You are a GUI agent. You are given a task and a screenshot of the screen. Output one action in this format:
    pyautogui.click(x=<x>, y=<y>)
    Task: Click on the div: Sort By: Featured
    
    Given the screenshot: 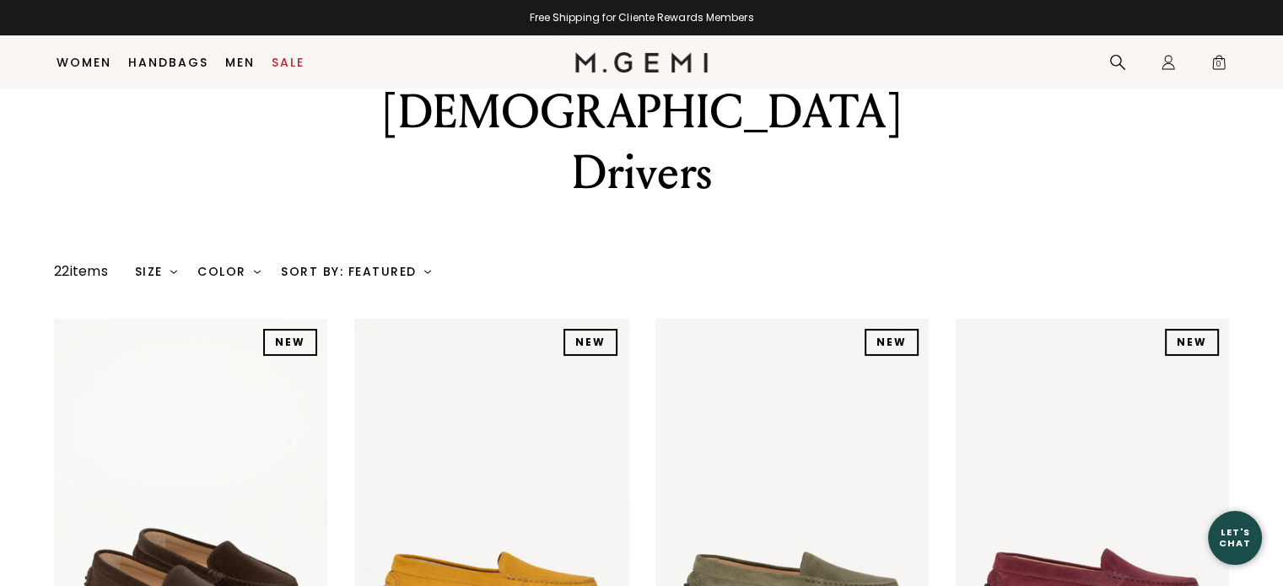 What is the action you would take?
    pyautogui.click(x=356, y=272)
    